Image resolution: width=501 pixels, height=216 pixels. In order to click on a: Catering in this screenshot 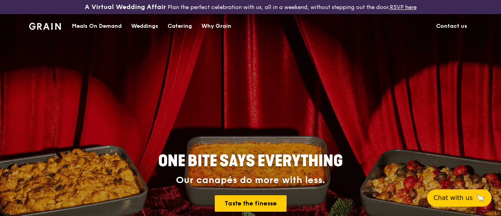, I will do `click(180, 26)`.